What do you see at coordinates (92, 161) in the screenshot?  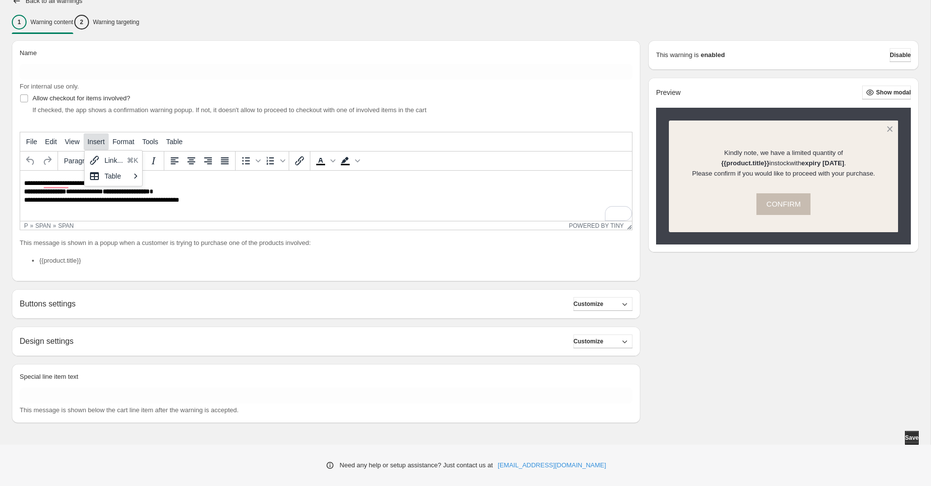 I see `button: Formats` at bounding box center [92, 161].